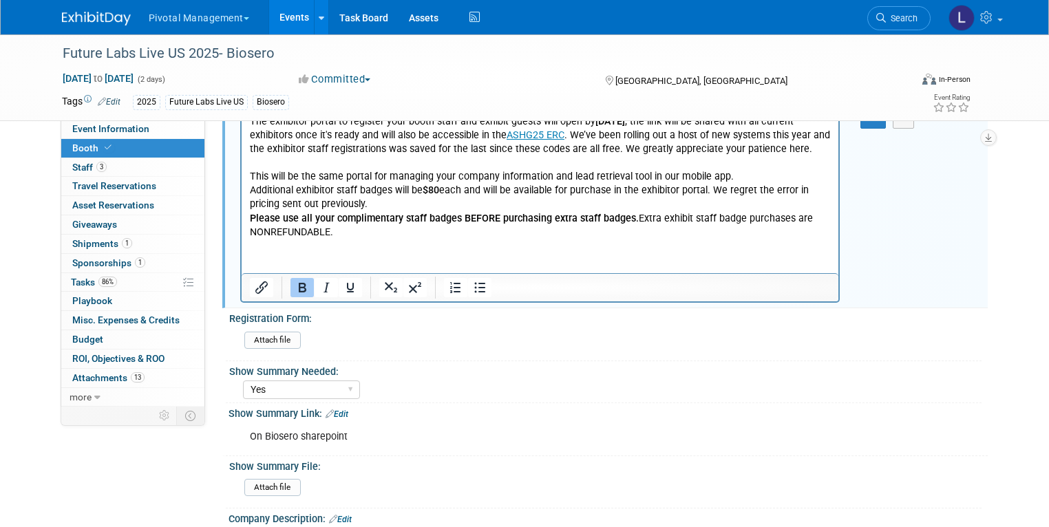 This screenshot has width=1049, height=527. Describe the element at coordinates (133, 378) in the screenshot. I see `a: Attachments13` at that location.